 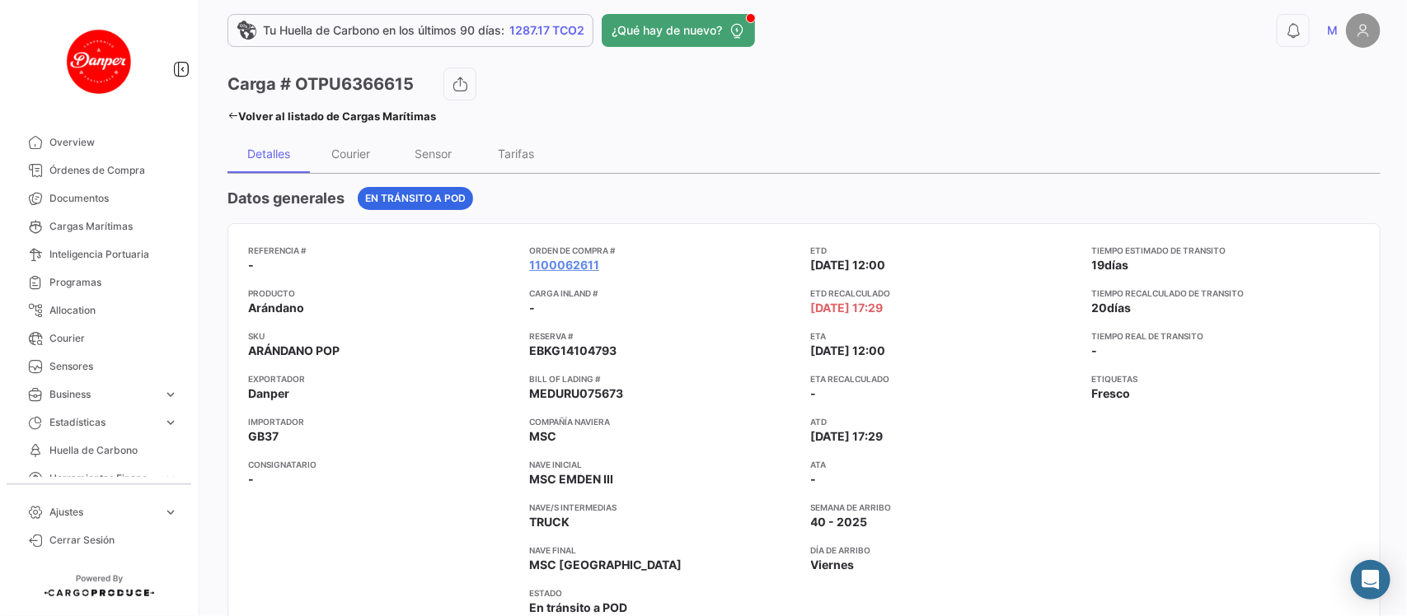 I want to click on img: placeholder-user.png, so click(x=1363, y=30).